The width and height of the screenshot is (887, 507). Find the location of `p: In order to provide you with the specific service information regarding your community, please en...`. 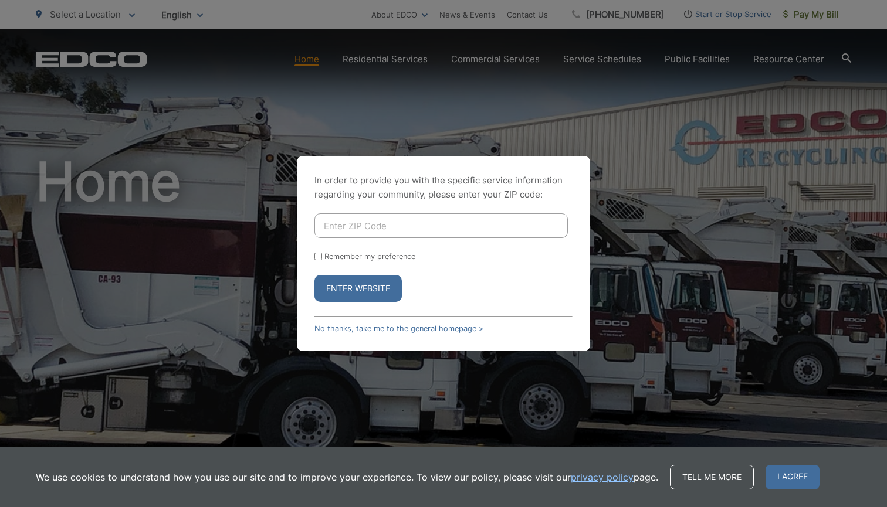

p: In order to provide you with the specific service information regarding your community, please en... is located at coordinates (443, 188).